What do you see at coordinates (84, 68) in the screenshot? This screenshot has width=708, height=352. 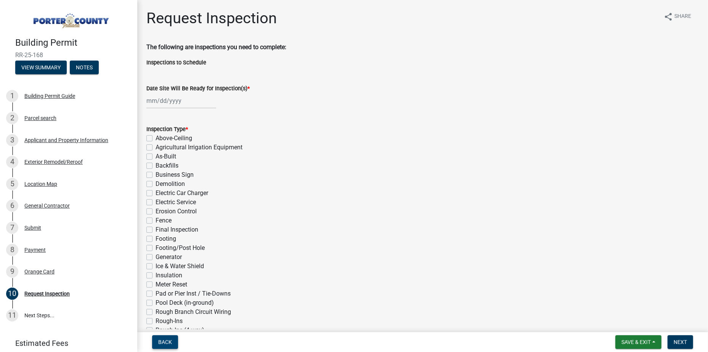 I see `wm-modal-confirm: Notes` at bounding box center [84, 68].